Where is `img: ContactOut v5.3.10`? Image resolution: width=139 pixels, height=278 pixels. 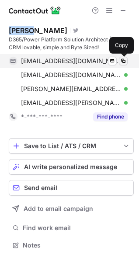 img: ContactOut v5.3.10 is located at coordinates (35, 10).